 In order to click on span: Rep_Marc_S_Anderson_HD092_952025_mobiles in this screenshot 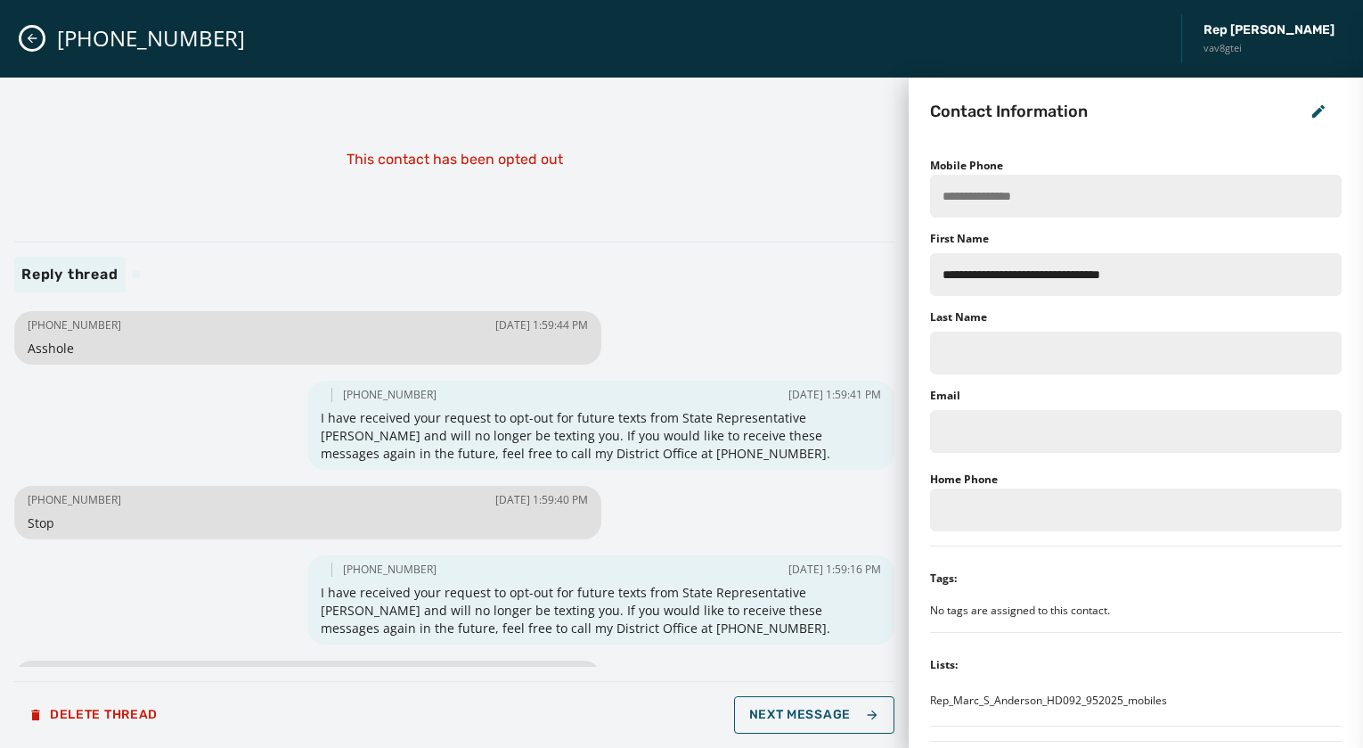, I will do `click(1049, 700)`.